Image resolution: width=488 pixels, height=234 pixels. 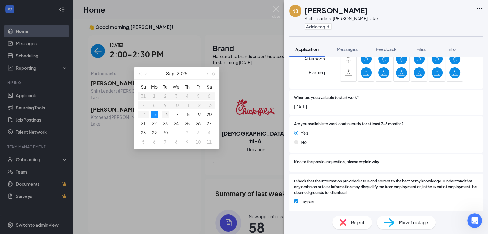 I want to click on img: Profile image for Patrick, so click(x=59, y=16).